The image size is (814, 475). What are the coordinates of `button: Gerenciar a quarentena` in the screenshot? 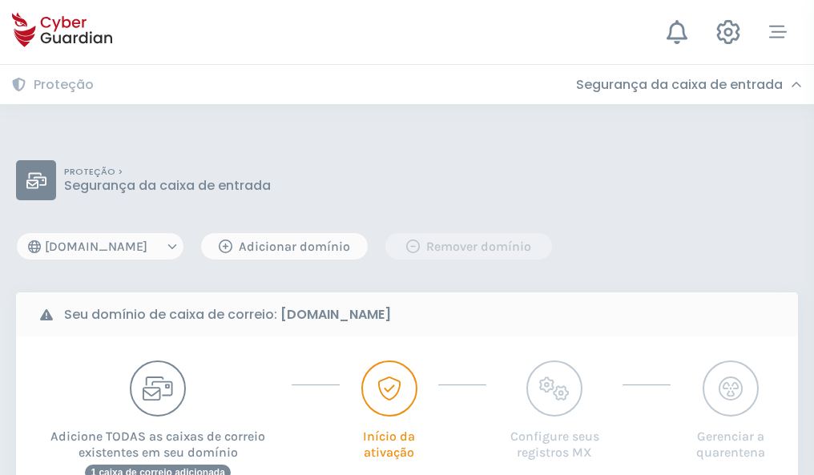 It's located at (730, 410).